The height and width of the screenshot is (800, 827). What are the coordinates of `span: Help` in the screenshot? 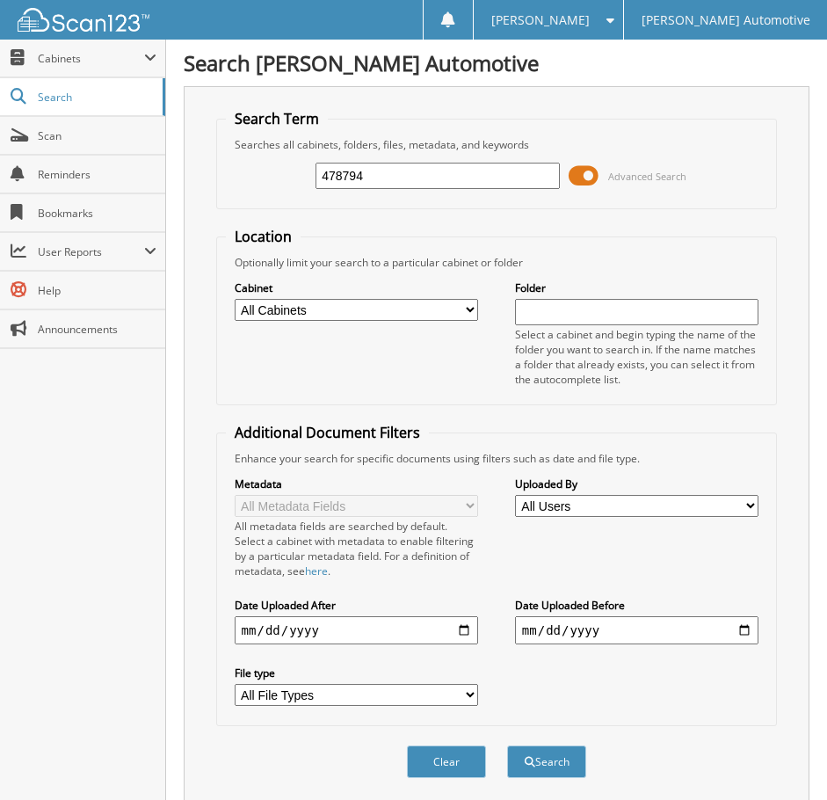 It's located at (97, 290).